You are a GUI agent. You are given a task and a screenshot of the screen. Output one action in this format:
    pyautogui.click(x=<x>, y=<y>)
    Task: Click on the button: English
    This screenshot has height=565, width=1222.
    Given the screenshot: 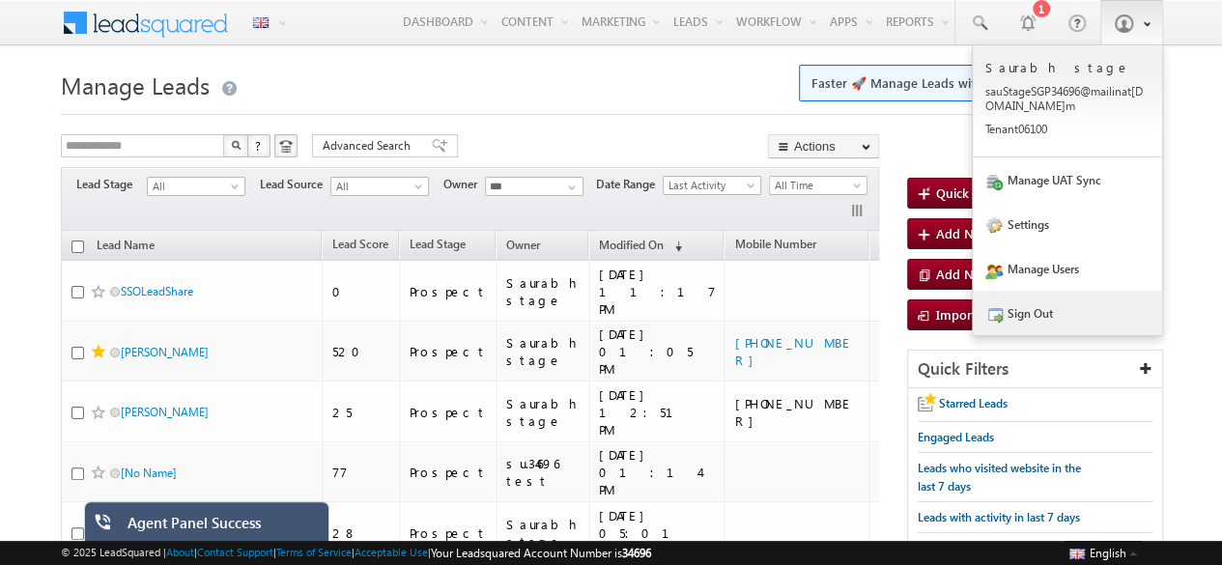 What is the action you would take?
    pyautogui.click(x=1103, y=553)
    